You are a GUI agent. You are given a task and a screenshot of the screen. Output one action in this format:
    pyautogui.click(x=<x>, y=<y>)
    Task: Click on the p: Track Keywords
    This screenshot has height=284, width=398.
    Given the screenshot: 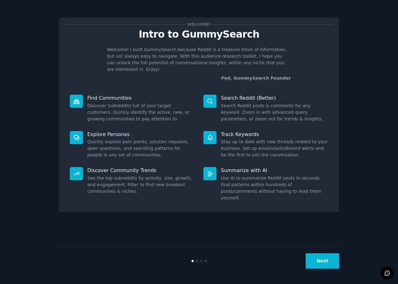 What is the action you would take?
    pyautogui.click(x=275, y=134)
    